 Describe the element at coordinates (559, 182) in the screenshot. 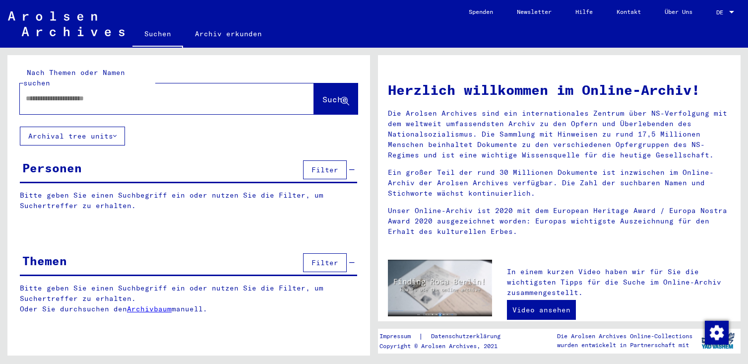

I see `p: Ein großer Teil der rund 30 Millionen Dokumente ist inzwischen im Online-Archiv der Arolsen Archi...` at that location.